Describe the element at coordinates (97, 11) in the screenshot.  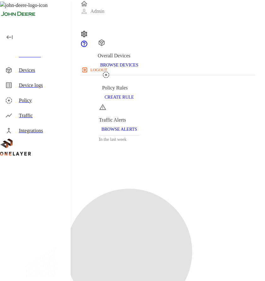
I see `p: Admin` at that location.